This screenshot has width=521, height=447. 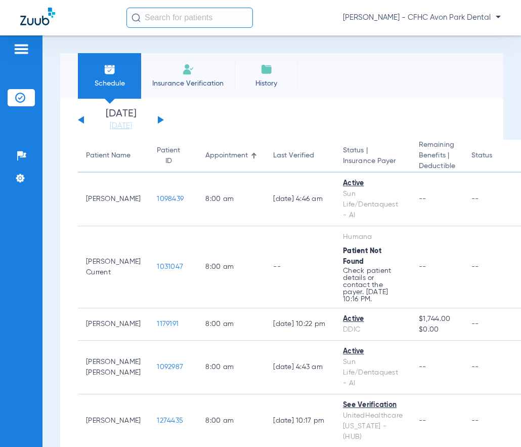 I want to click on img: Search Icon, so click(x=136, y=18).